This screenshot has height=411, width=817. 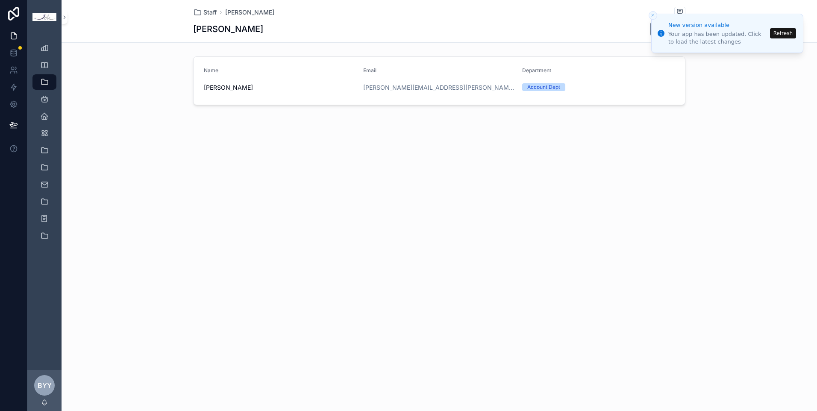 I want to click on span: Department, so click(x=537, y=70).